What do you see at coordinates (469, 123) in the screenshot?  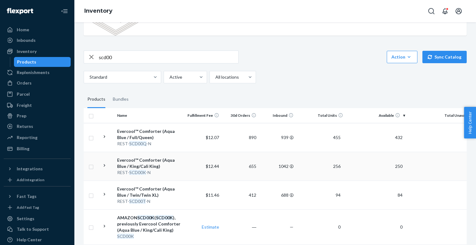 I see `button: Help Center` at bounding box center [469, 123].